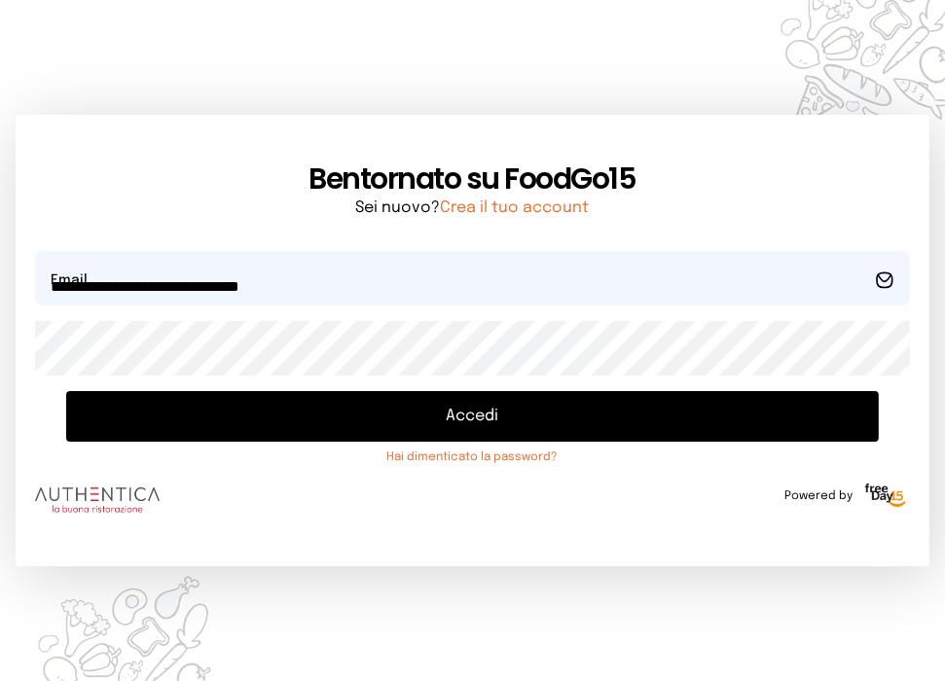 This screenshot has height=681, width=945. Describe the element at coordinates (472, 179) in the screenshot. I see `h1: Bentornato su FoodGo15` at that location.